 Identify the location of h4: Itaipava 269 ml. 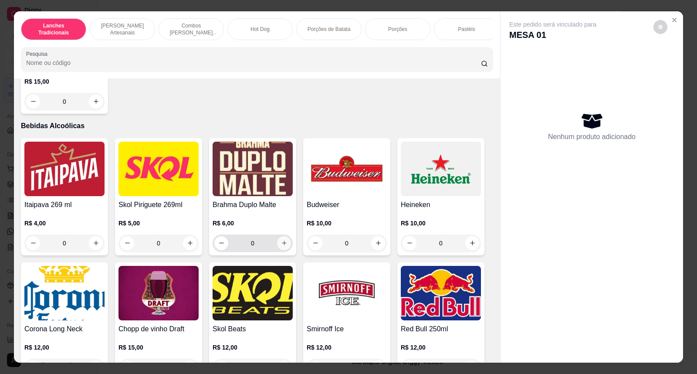
(65, 205).